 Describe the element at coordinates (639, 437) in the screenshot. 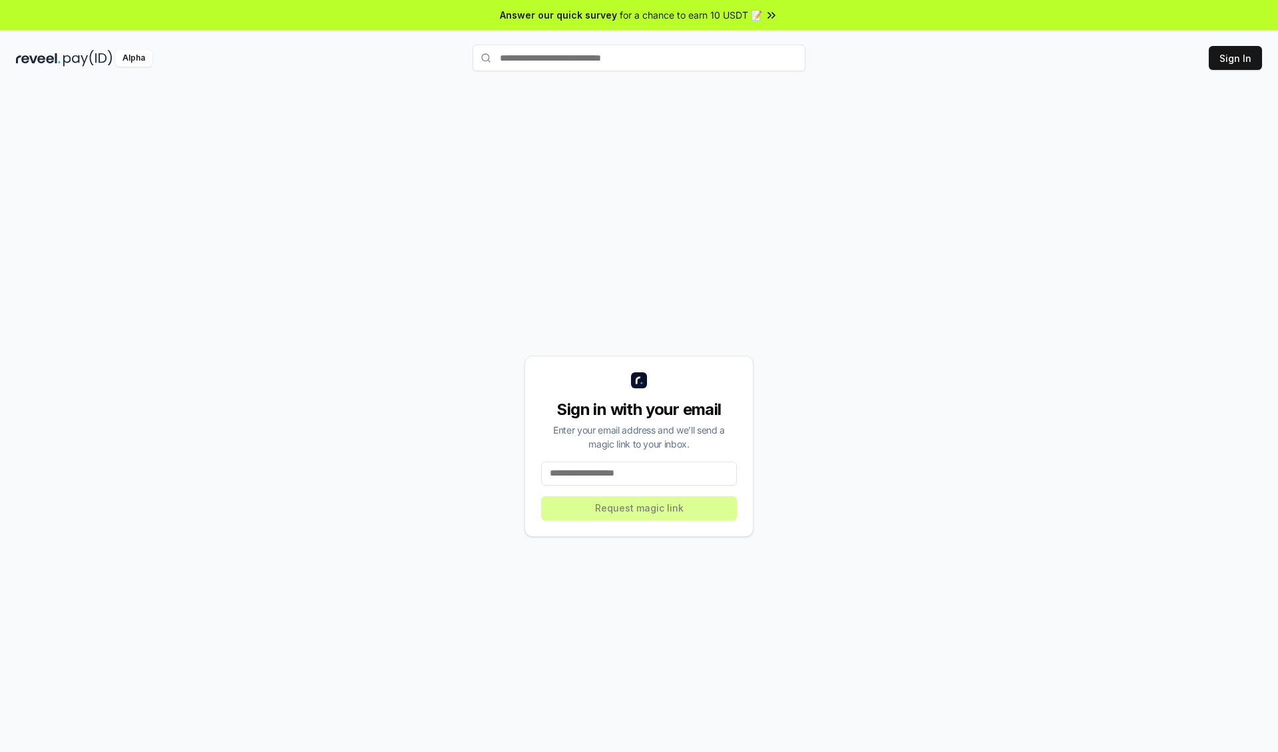

I see `div: Enter your email address and we’ll send a magic link to your inbox.` at that location.